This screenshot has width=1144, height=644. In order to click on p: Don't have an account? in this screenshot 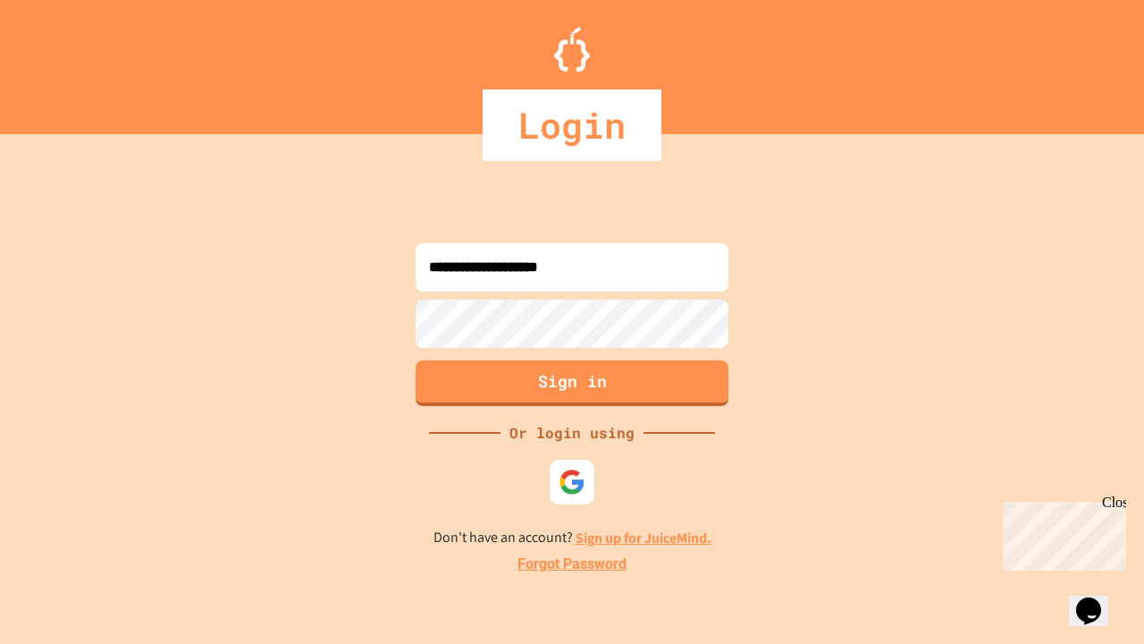, I will do `click(572, 537)`.